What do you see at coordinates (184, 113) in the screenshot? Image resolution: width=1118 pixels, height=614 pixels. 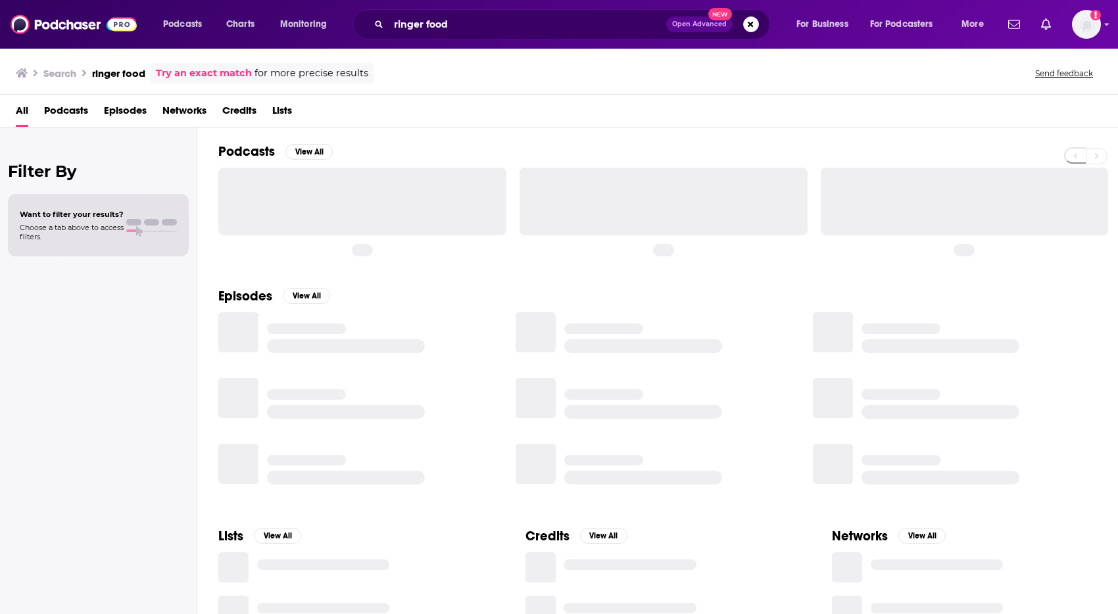 I see `a: Networks` at bounding box center [184, 113].